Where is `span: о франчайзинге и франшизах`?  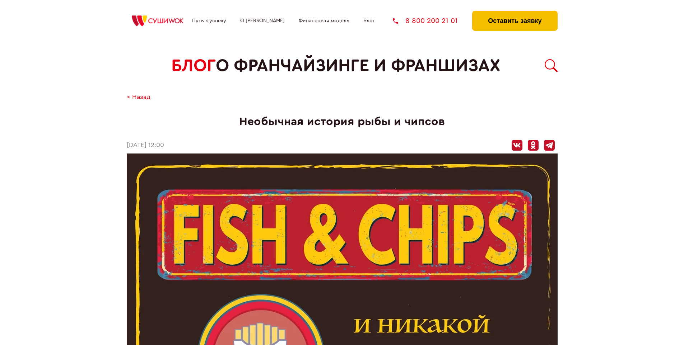 span: о франчайзинге и франшизах is located at coordinates (358, 66).